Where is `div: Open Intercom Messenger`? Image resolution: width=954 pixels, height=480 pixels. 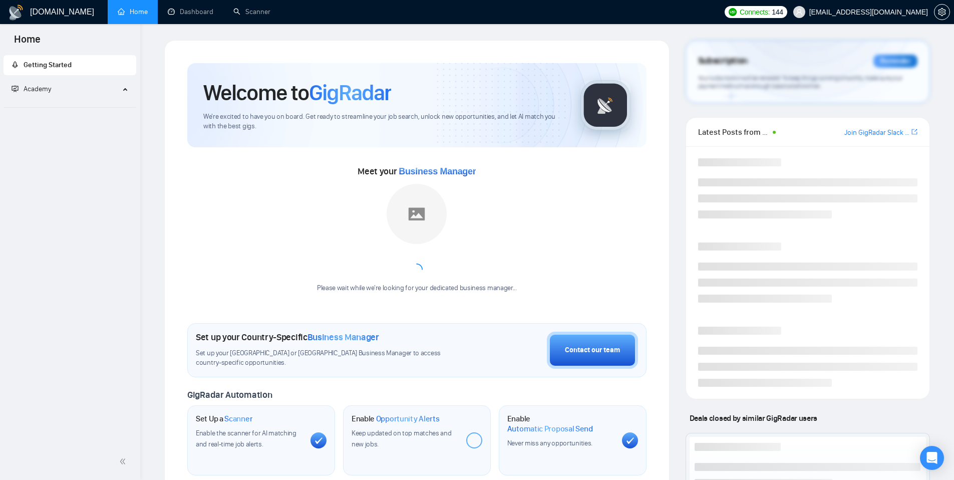 div: Open Intercom Messenger is located at coordinates (932, 458).